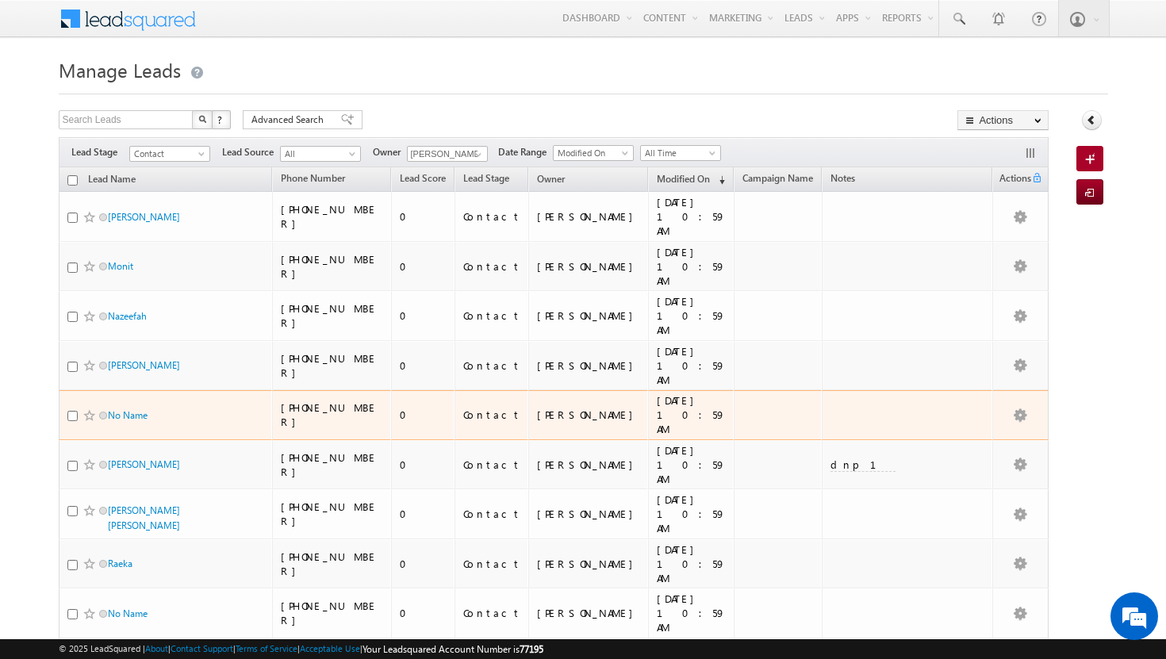 The image size is (1166, 659). I want to click on a: All Time, so click(681, 153).